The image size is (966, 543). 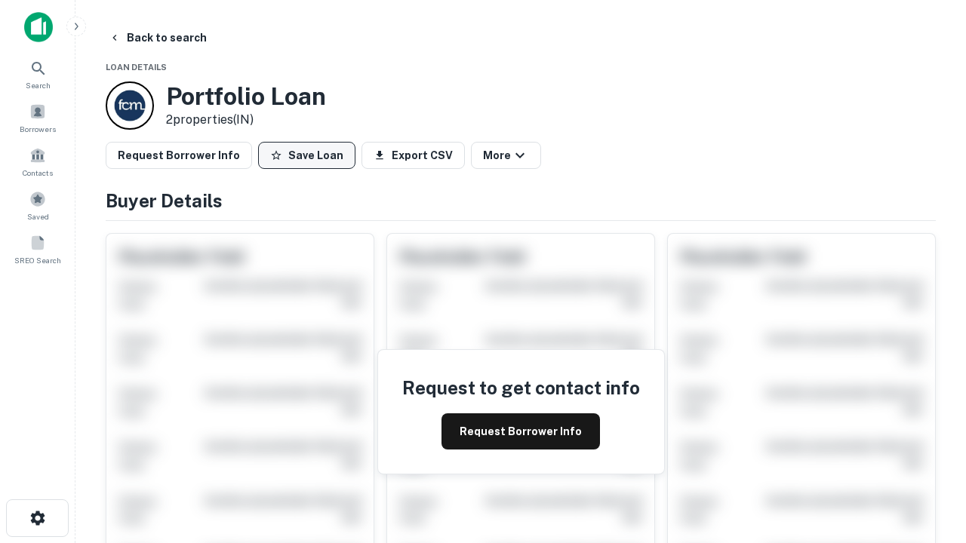 What do you see at coordinates (521, 388) in the screenshot?
I see `h4: Request to get contact info` at bounding box center [521, 388].